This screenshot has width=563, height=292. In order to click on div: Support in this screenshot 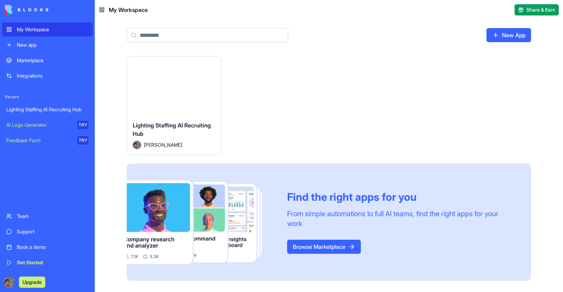, I will do `click(53, 232)`.